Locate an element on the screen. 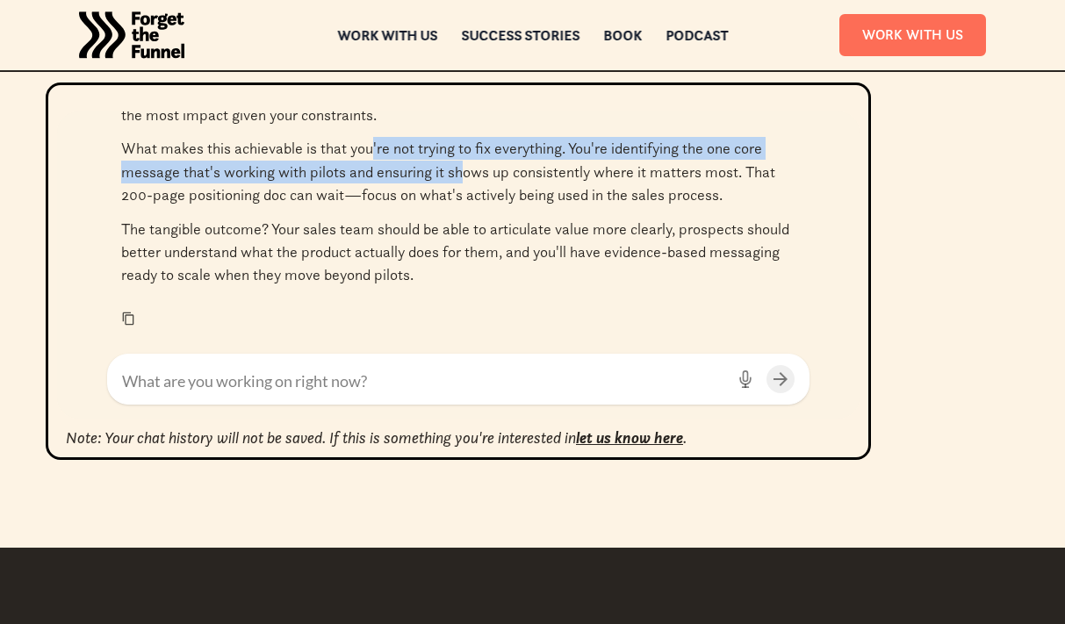 Image resolution: width=1065 pixels, height=624 pixels. div: Podcast is located at coordinates (696, 35).